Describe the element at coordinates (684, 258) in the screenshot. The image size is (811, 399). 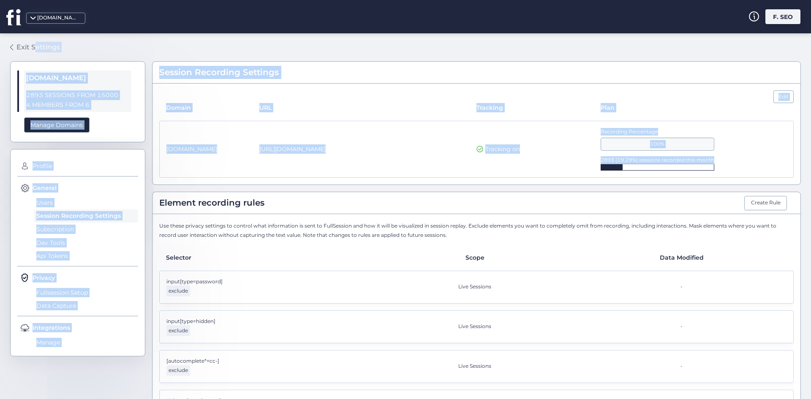
I see `div: Data Modified` at that location.